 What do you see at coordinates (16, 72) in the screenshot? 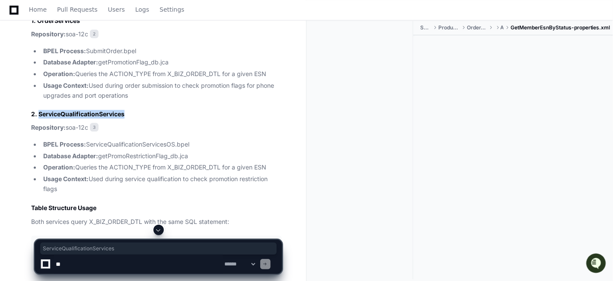
I see `img: 1756235613930-3d25f9e4-fa56-45dd-b3ad-e072dfbd1548` at bounding box center [16, 72].